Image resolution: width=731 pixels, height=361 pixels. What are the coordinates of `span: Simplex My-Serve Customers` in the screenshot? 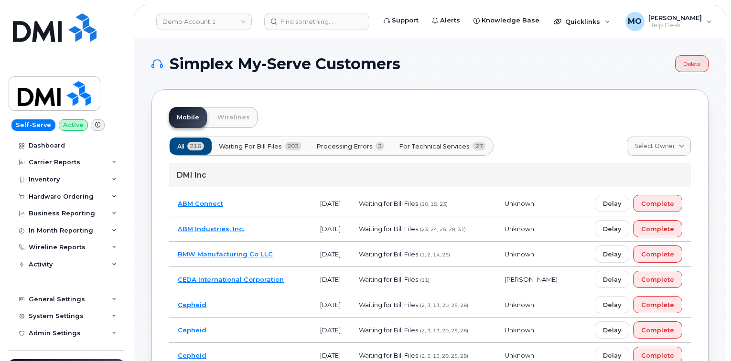 It's located at (285, 64).